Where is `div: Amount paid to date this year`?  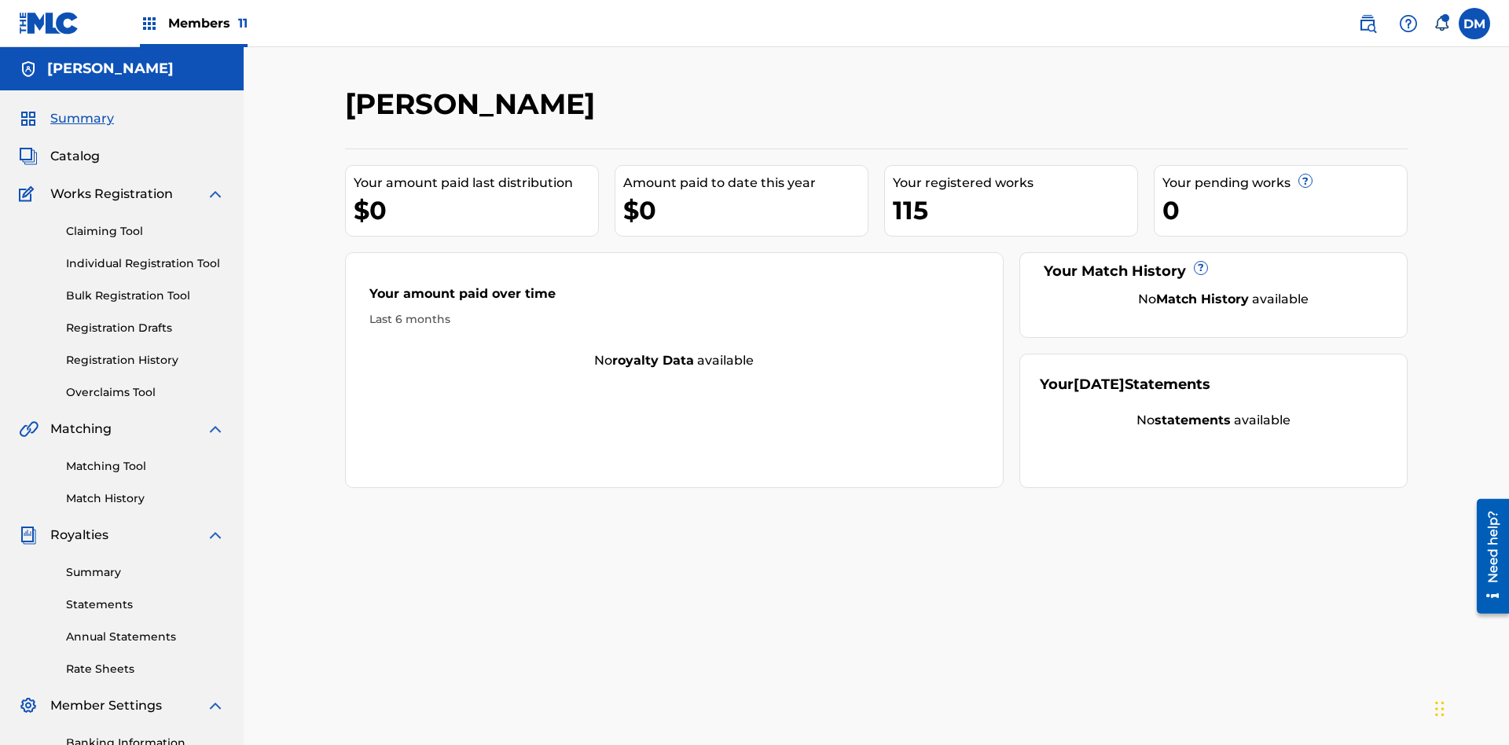
div: Amount paid to date this year is located at coordinates (745, 183).